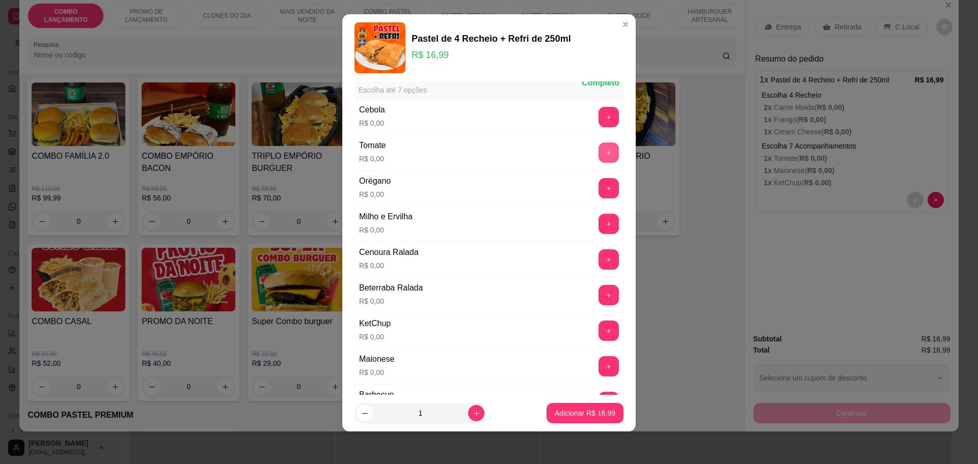  Describe the element at coordinates (375, 181) in the screenshot. I see `div: Orégano` at that location.